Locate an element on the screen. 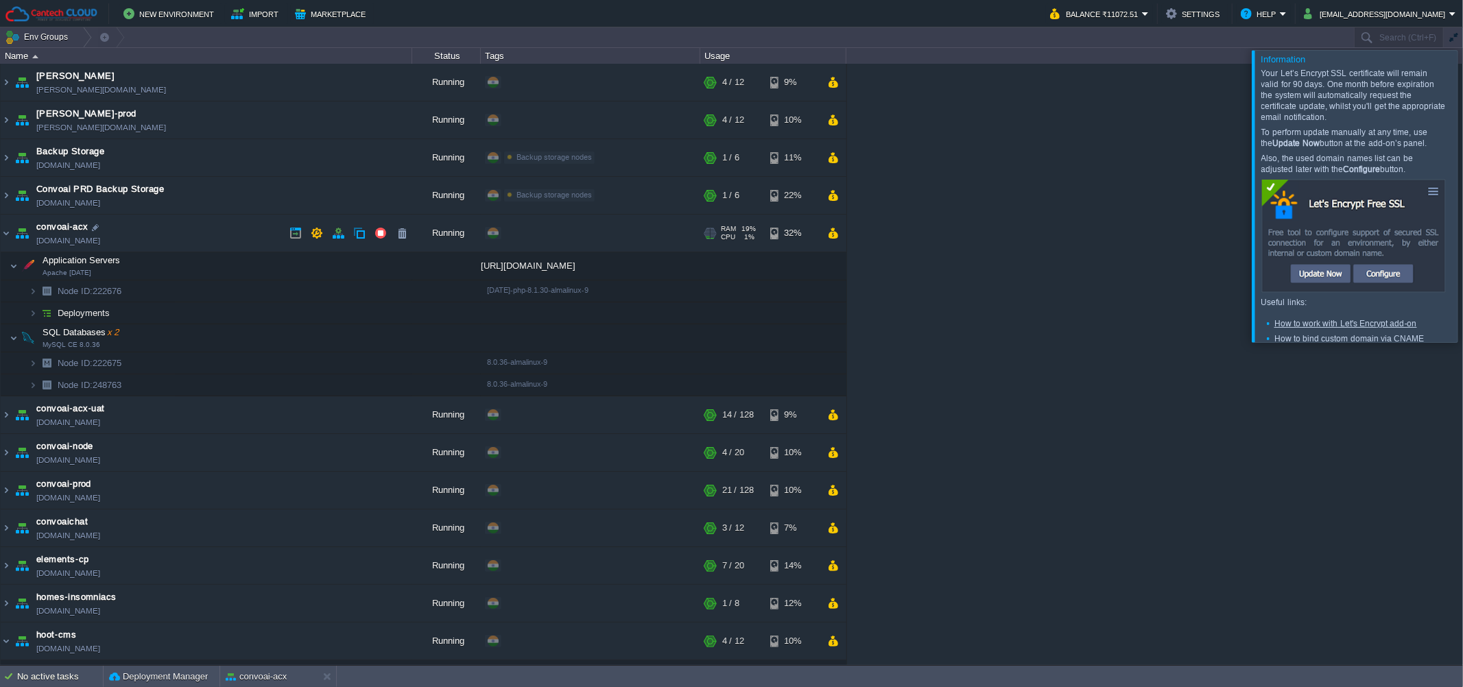 The height and width of the screenshot is (687, 1463). span: MySQL CE 8.0.36 is located at coordinates (71, 345).